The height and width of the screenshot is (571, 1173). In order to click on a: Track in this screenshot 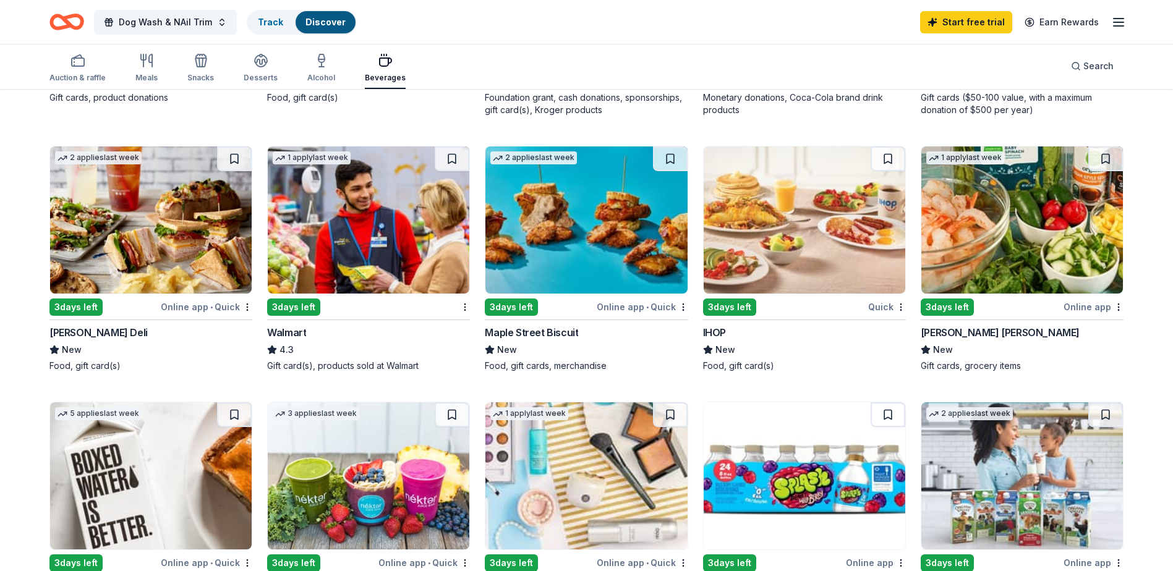, I will do `click(270, 22)`.